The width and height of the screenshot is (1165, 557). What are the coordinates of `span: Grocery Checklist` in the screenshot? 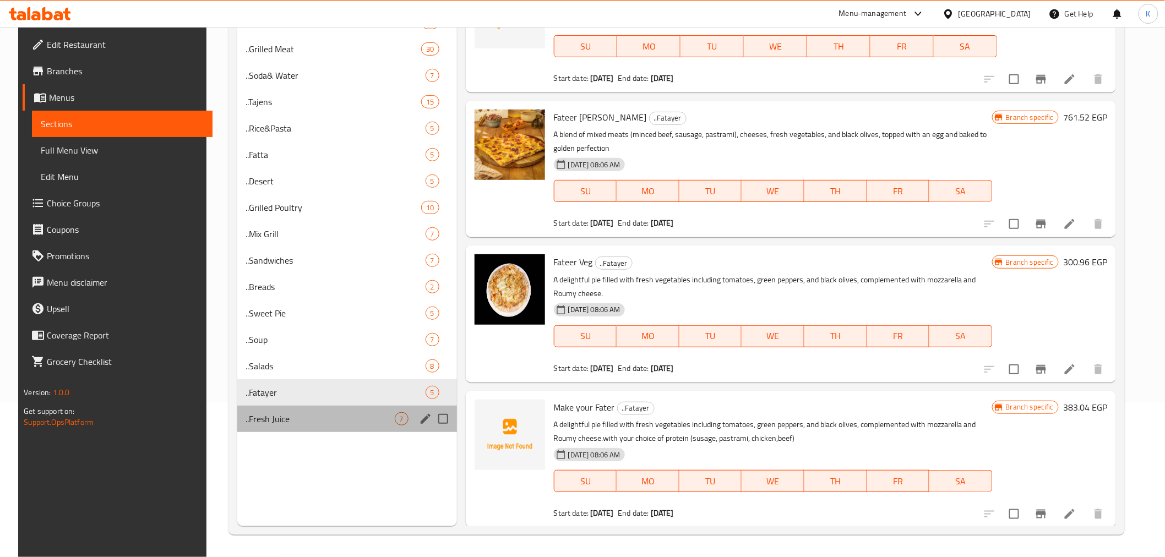 It's located at (125, 362).